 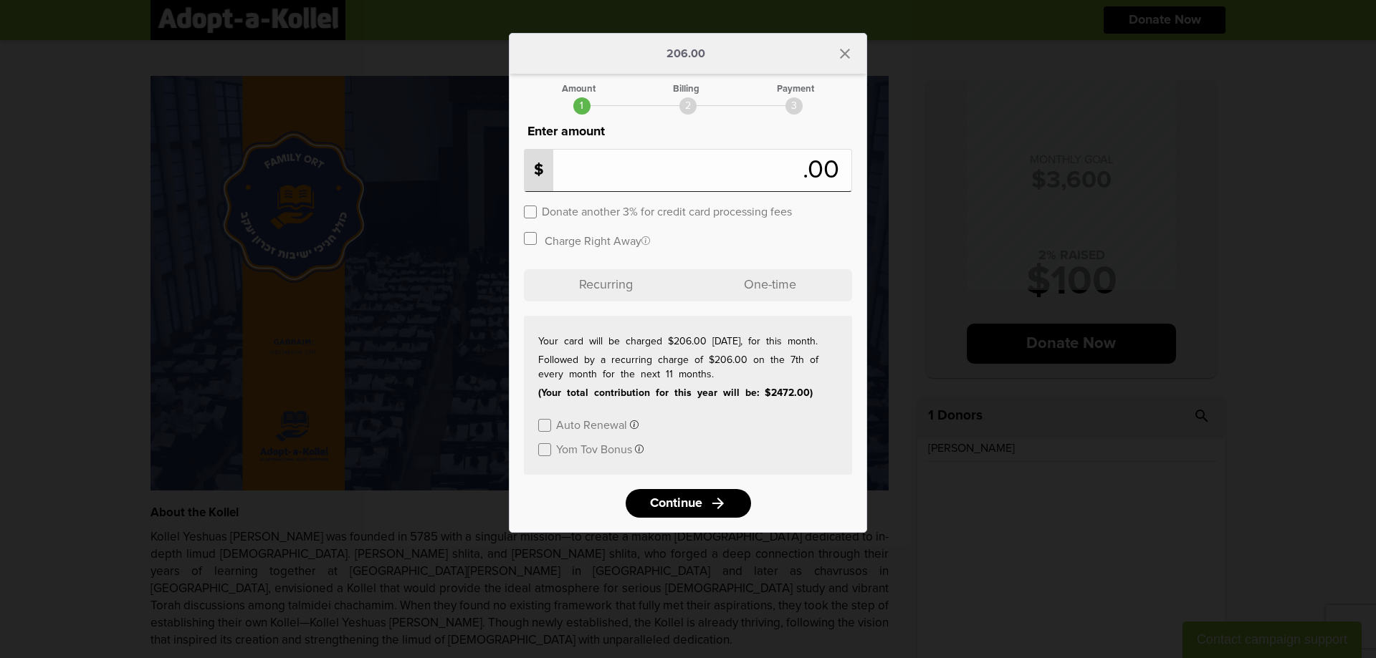 What do you see at coordinates (845, 54) in the screenshot?
I see `i: close` at bounding box center [845, 54].